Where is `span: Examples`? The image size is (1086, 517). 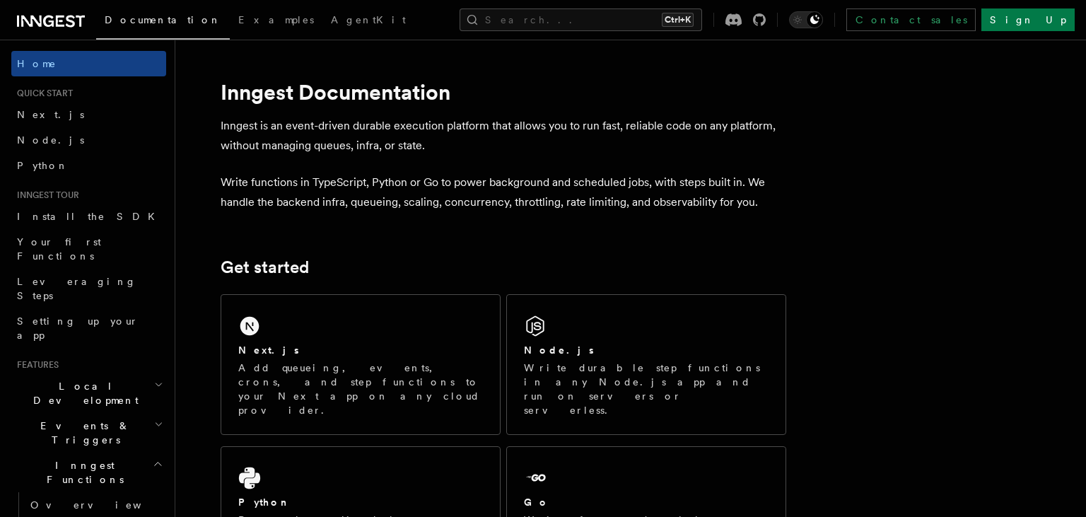
span: Examples is located at coordinates (276, 20).